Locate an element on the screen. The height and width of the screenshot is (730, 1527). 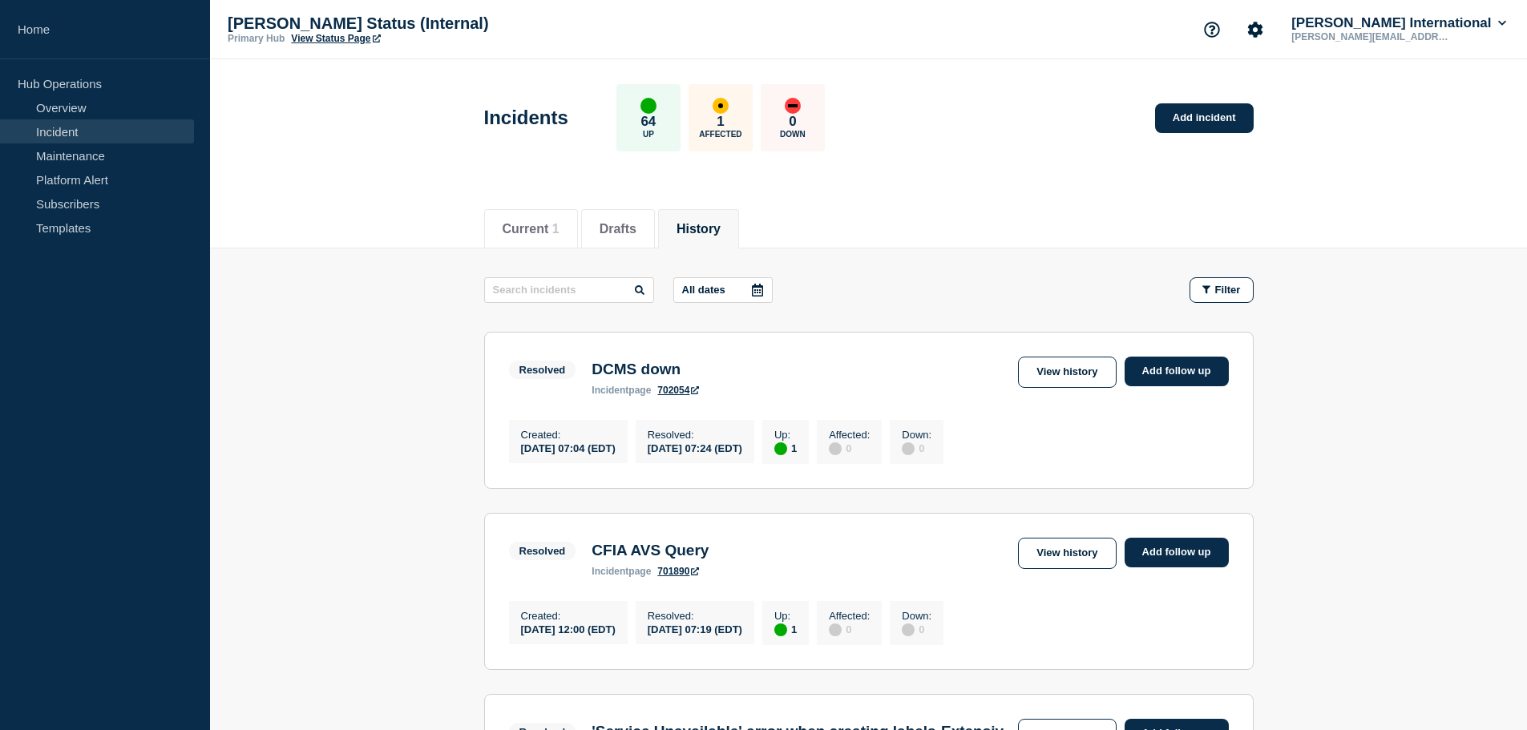
p: All dates is located at coordinates (704, 289).